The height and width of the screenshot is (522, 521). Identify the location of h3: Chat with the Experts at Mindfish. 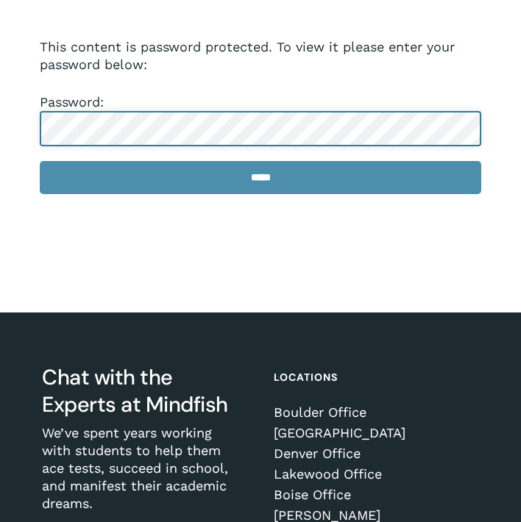
(140, 391).